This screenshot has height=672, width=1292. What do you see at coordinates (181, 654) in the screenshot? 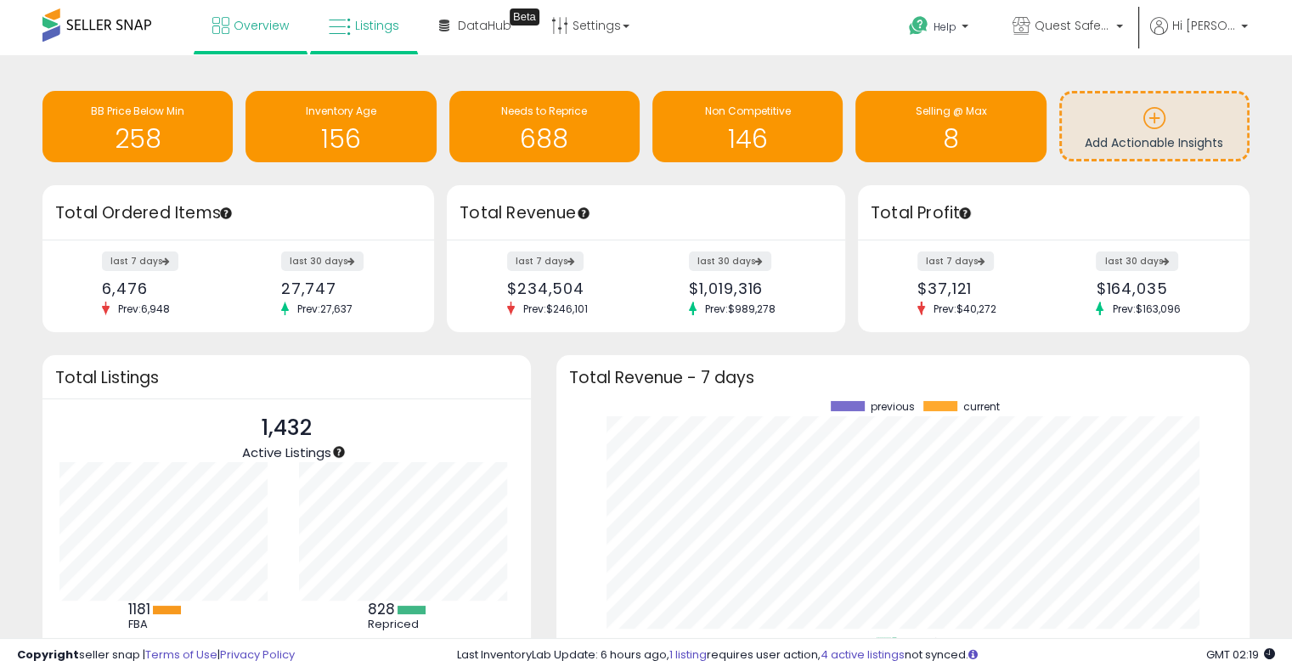
I see `a: Terms of Use` at bounding box center [181, 654].